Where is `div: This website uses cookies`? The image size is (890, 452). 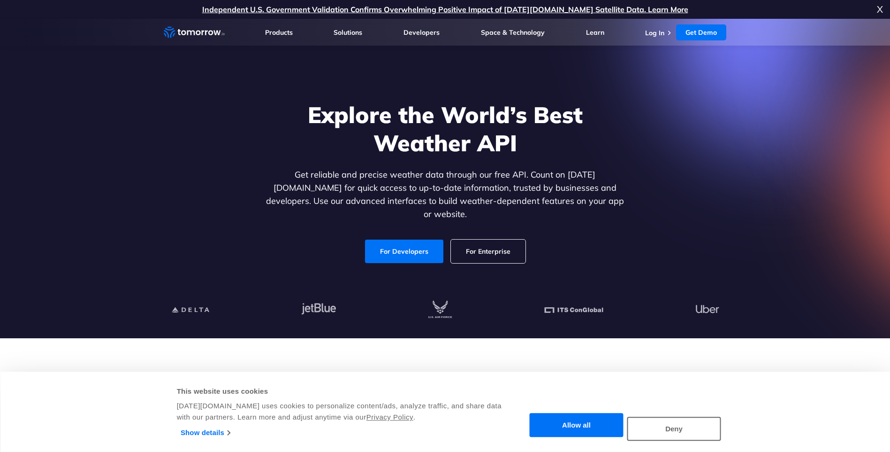
div: This website uses cookies is located at coordinates (340, 391).